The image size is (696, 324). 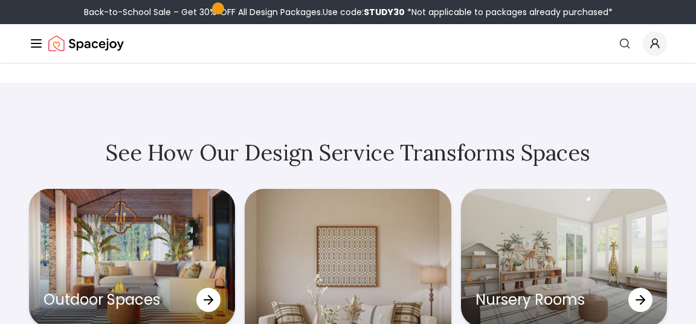 What do you see at coordinates (508, 12) in the screenshot?
I see `span: *Not applicable to packages already purchased*` at bounding box center [508, 12].